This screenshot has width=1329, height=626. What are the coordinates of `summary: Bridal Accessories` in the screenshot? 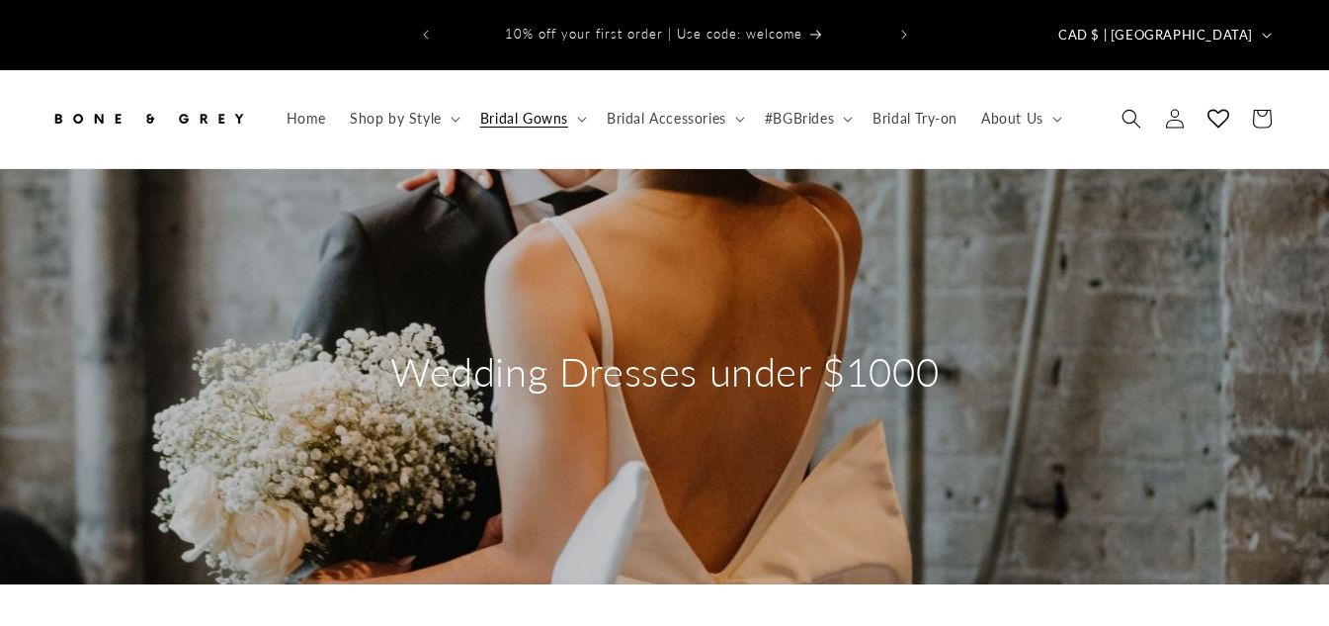 It's located at (674, 119).